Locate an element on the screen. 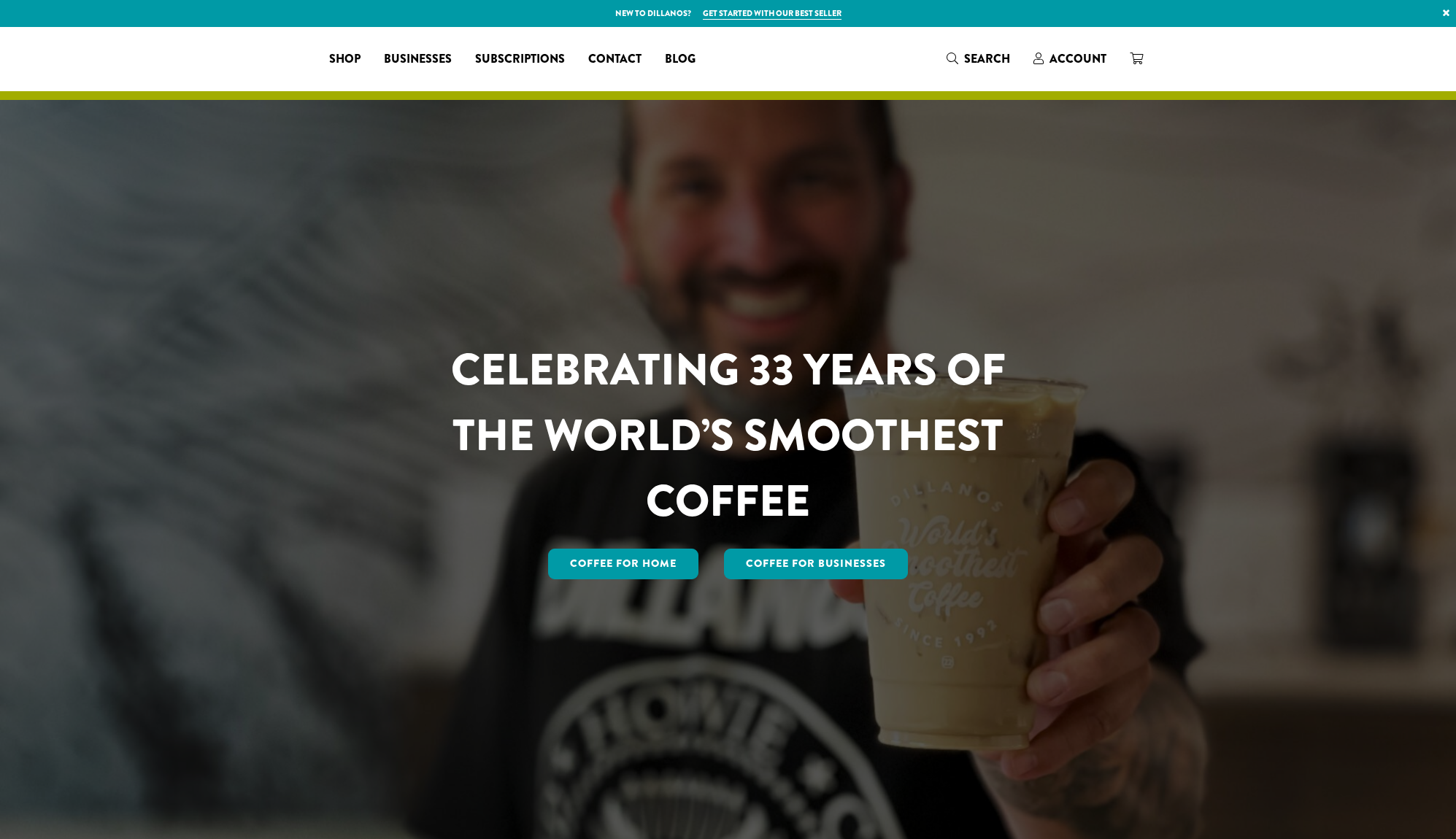 The width and height of the screenshot is (1456, 839). a: Shop is located at coordinates (344, 59).